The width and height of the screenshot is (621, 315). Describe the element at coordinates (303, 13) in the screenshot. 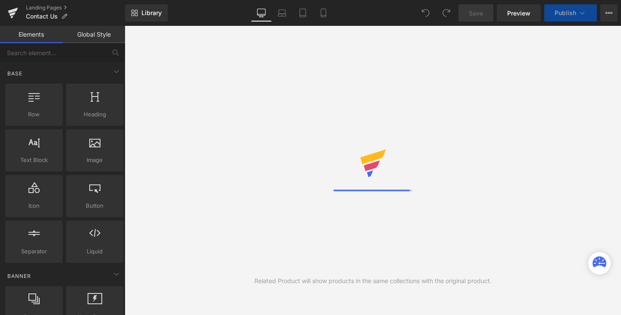

I see `a: Tablet` at that location.